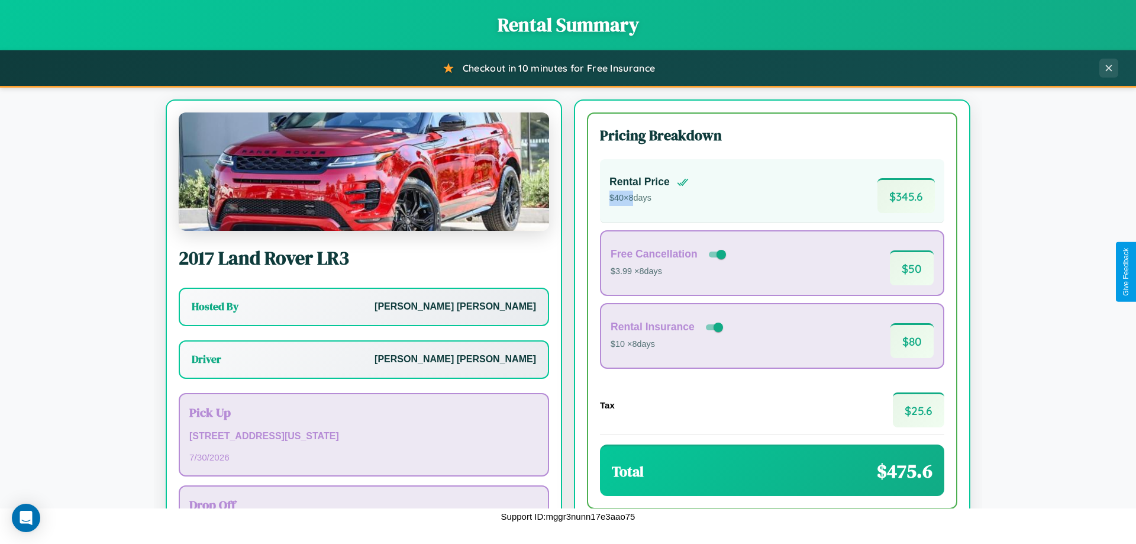 This screenshot has height=544, width=1136. I want to click on span: $ 50, so click(911, 267).